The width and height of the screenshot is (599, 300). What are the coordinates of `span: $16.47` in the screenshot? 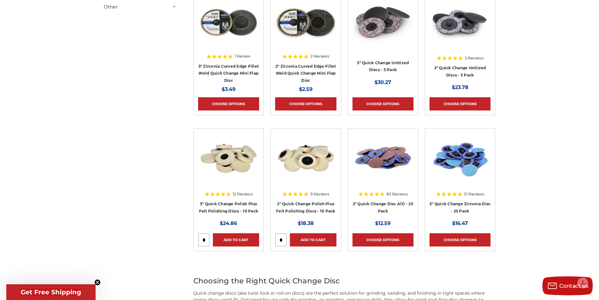 It's located at (460, 223).